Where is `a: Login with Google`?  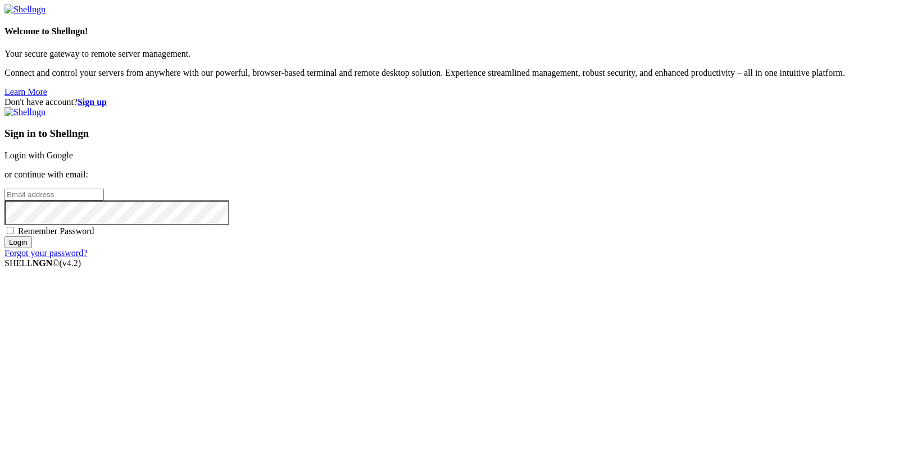 a: Login with Google is located at coordinates (39, 155).